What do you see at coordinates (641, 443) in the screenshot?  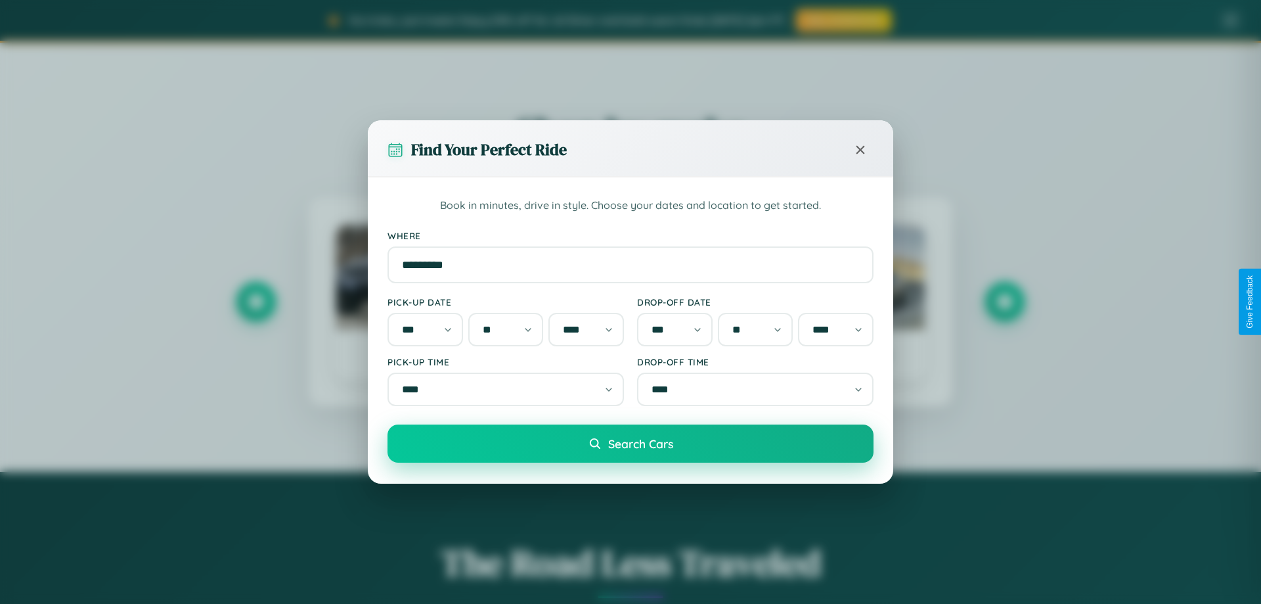 I see `span: Search Cars` at bounding box center [641, 443].